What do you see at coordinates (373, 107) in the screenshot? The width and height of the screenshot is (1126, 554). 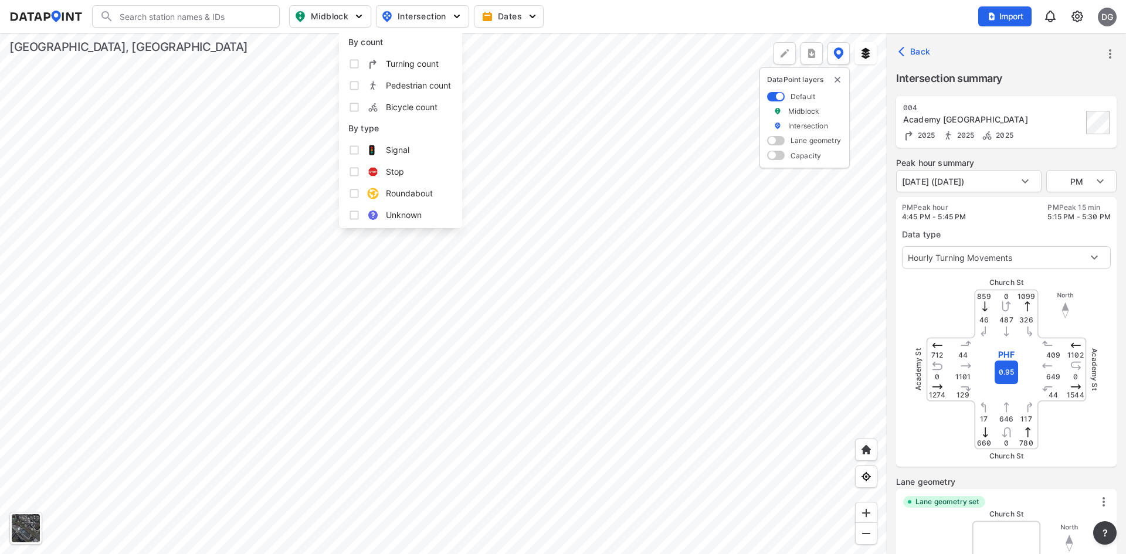 I see `img: 7K01r2qsw60LNcdBYj7r8aMLn5lIBENstXqsOx8BxqW1n4f0TpEKwOABwAf8x8P1PpqgAgPLKjHQyEIZroKu1WyMf4lYveRly...` at bounding box center [373, 107].